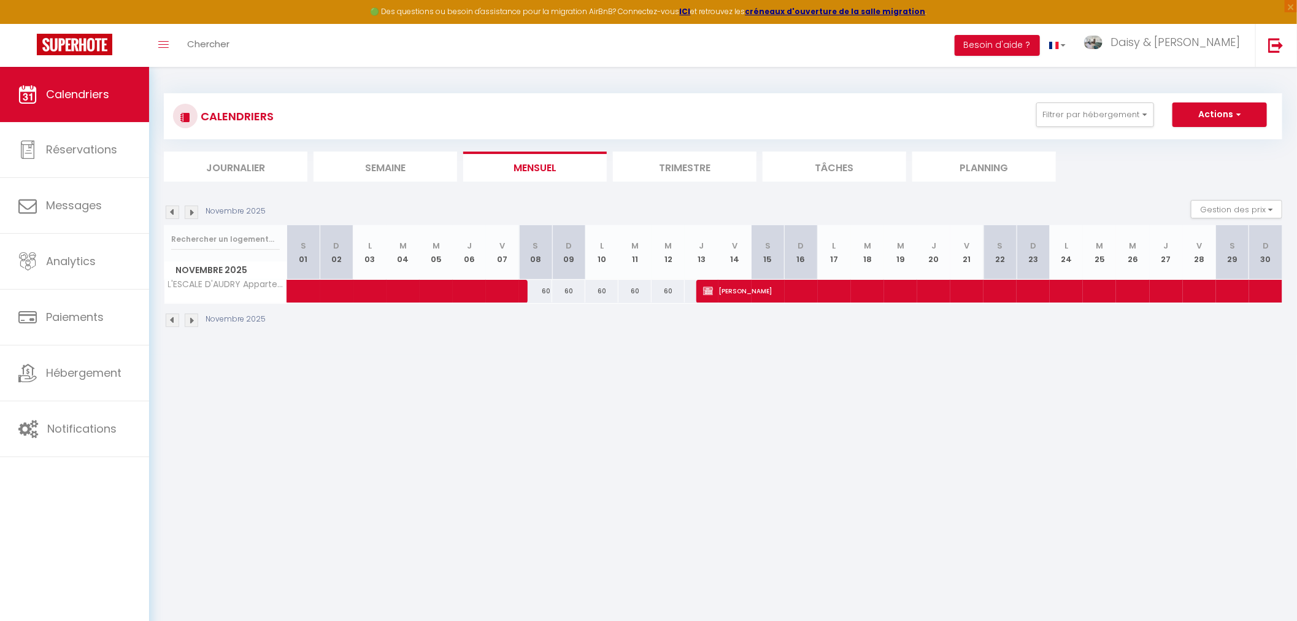  I want to click on th: 23, so click(1033, 252).